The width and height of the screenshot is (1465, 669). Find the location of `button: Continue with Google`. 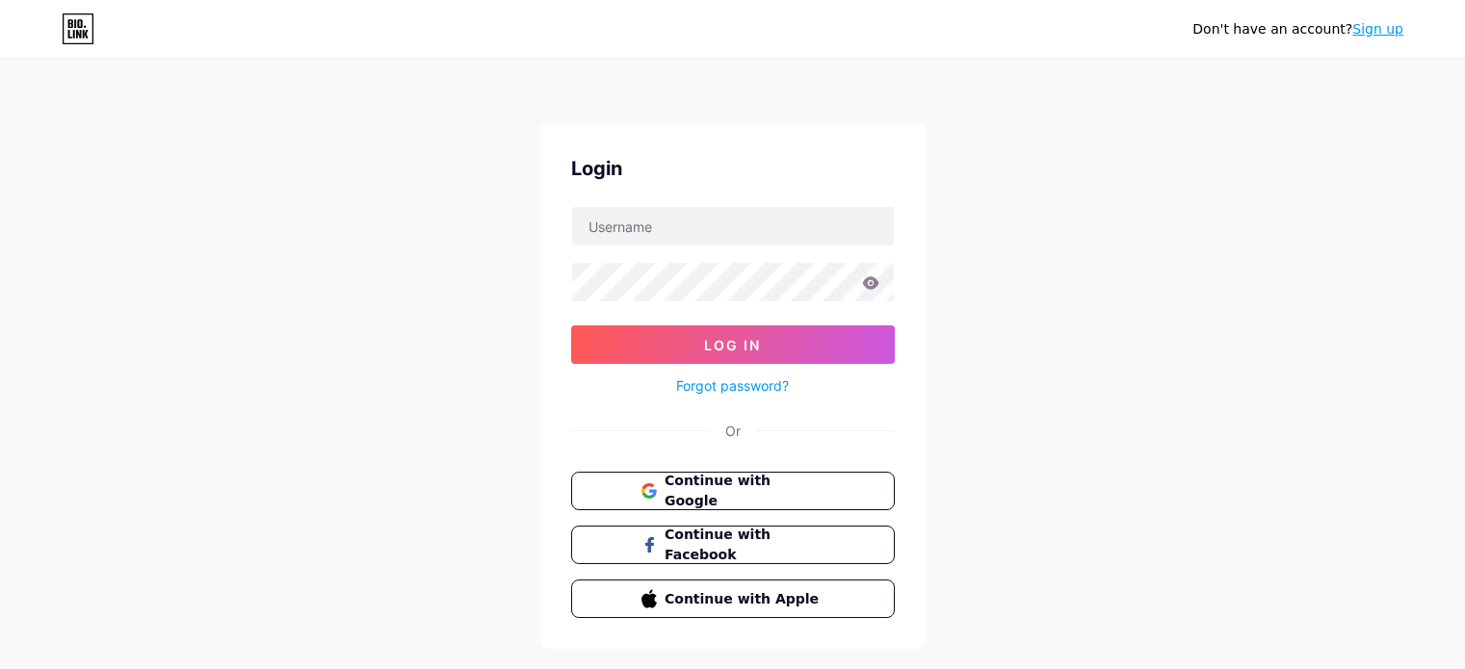

button: Continue with Google is located at coordinates (733, 491).